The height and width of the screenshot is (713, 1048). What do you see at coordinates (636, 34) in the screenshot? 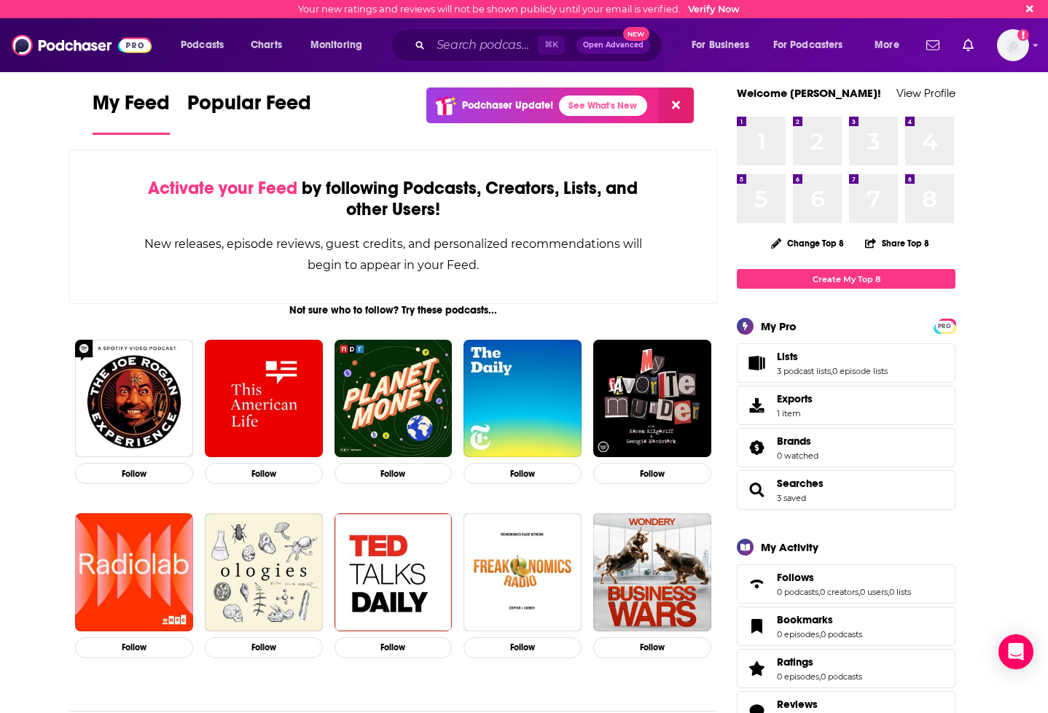
I see `span: New` at bounding box center [636, 34].